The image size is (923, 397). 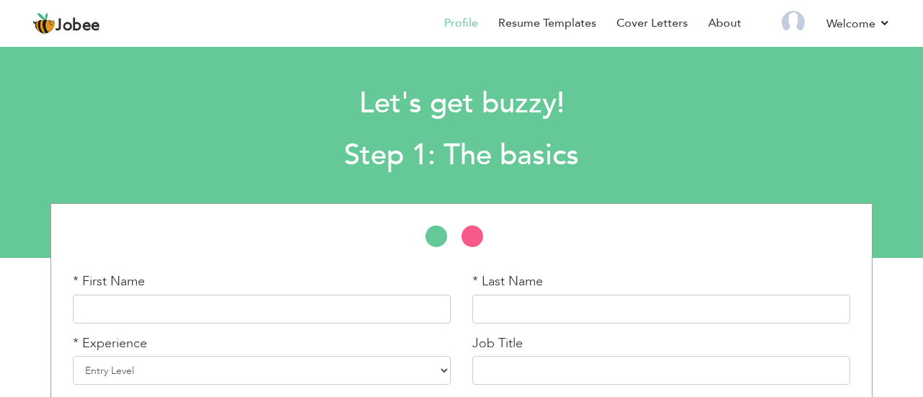 What do you see at coordinates (66, 24) in the screenshot?
I see `a: Jobee` at bounding box center [66, 24].